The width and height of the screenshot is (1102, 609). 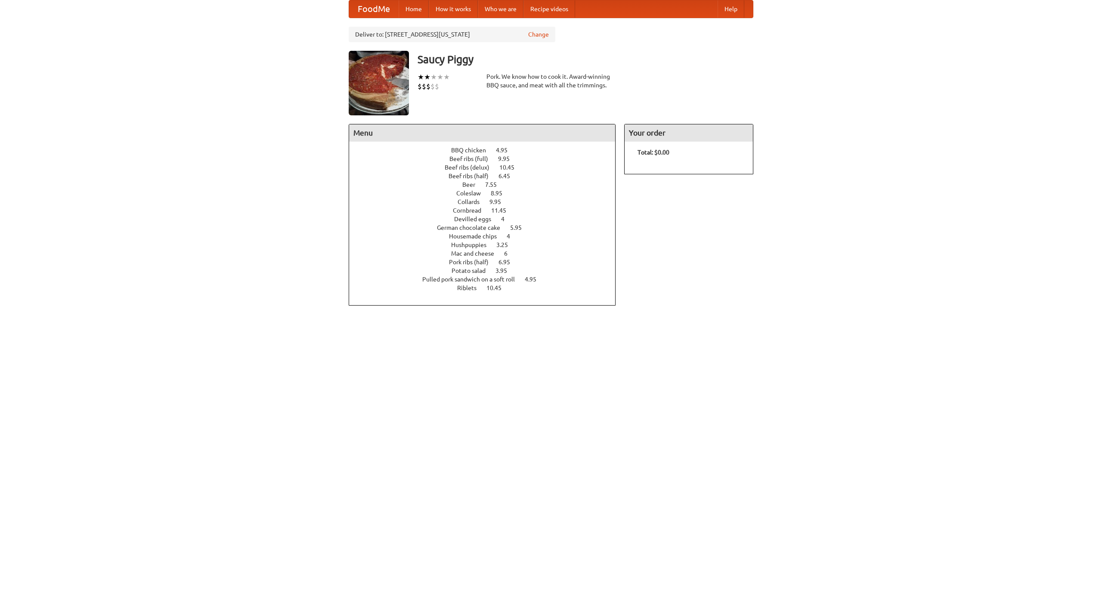 I want to click on a: Cornbread 11.45, so click(x=487, y=211).